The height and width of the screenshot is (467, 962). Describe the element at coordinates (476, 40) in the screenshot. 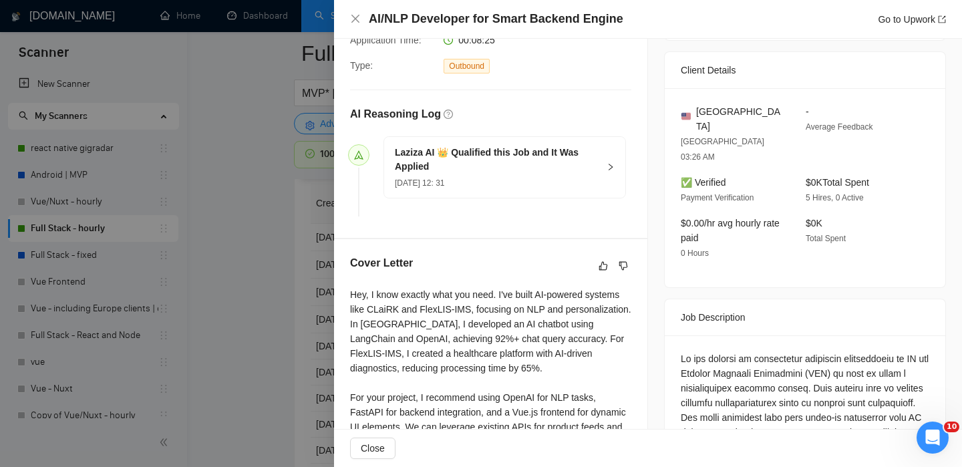

I see `span: 00:08:25` at that location.